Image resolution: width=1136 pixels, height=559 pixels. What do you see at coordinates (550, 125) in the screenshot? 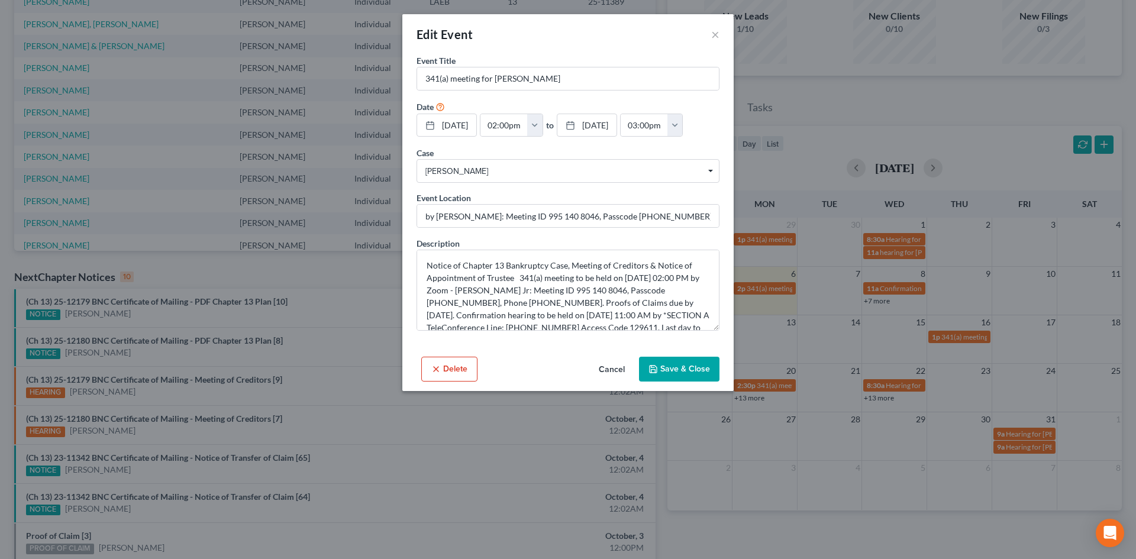
I see `label: to` at bounding box center [550, 125].